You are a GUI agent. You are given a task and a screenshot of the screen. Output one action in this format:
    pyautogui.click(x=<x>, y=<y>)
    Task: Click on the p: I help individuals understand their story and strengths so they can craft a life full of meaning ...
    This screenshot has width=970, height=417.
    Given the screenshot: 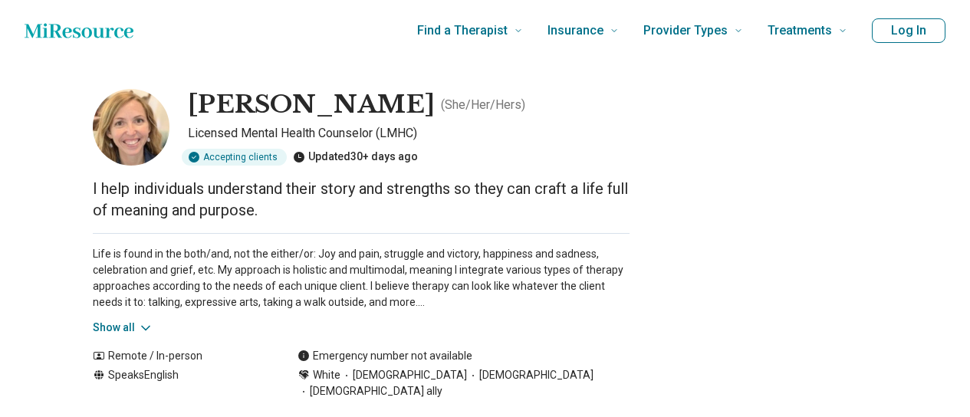 What is the action you would take?
    pyautogui.click(x=361, y=199)
    